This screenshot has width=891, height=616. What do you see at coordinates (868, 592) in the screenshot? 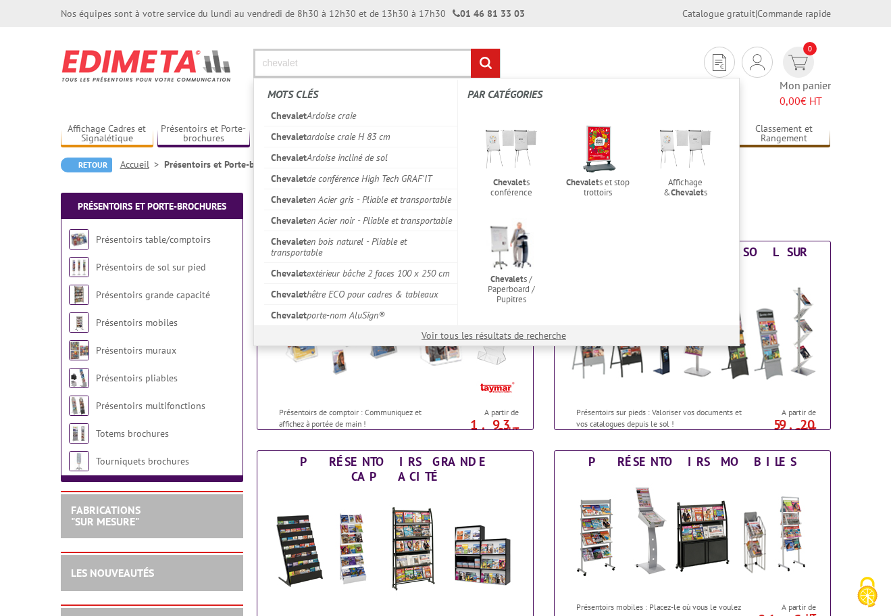
I see `img: Cookies (fenêtre modale)` at bounding box center [868, 592].